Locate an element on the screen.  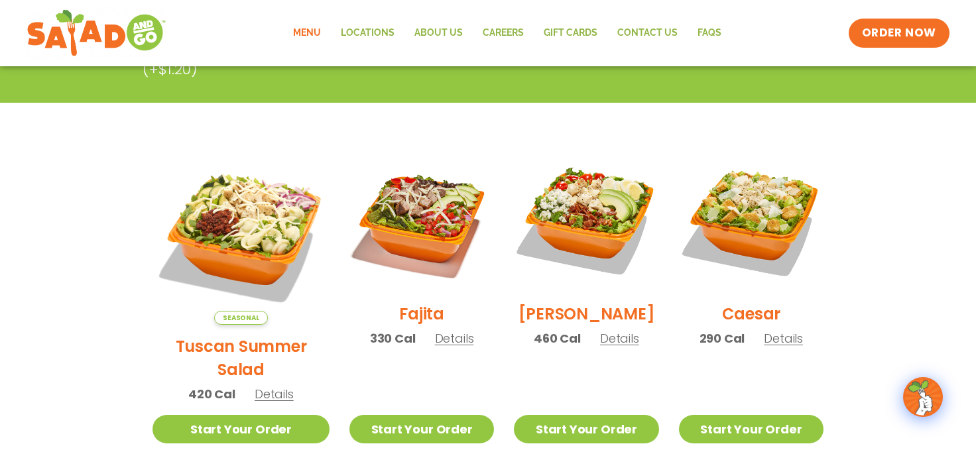
a: Menu is located at coordinates (307, 33).